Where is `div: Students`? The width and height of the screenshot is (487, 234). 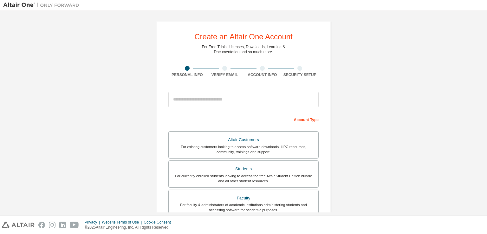
div: Students is located at coordinates (243, 169).